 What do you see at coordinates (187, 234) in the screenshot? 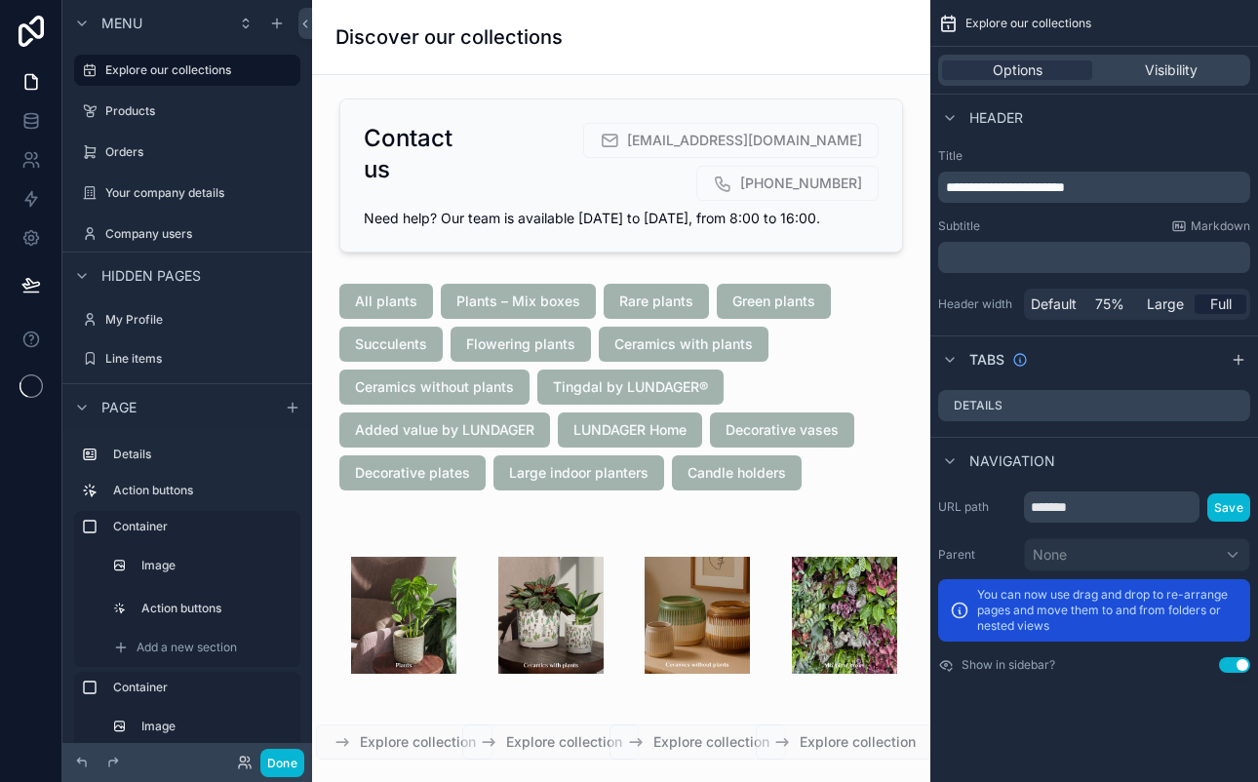
I see `a: Company users` at bounding box center [187, 234].